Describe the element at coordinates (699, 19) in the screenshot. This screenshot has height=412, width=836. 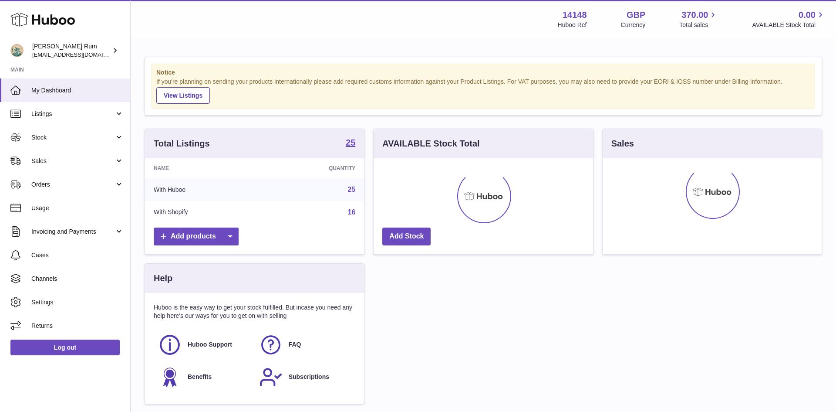
I see `a: 370.00 Total sales` at that location.